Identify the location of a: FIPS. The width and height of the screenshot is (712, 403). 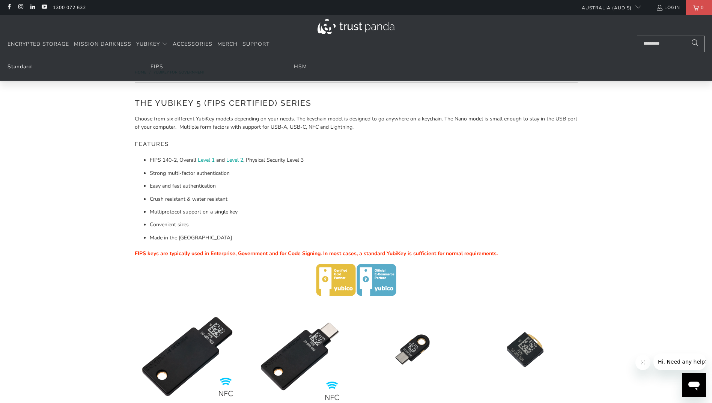
(157, 66).